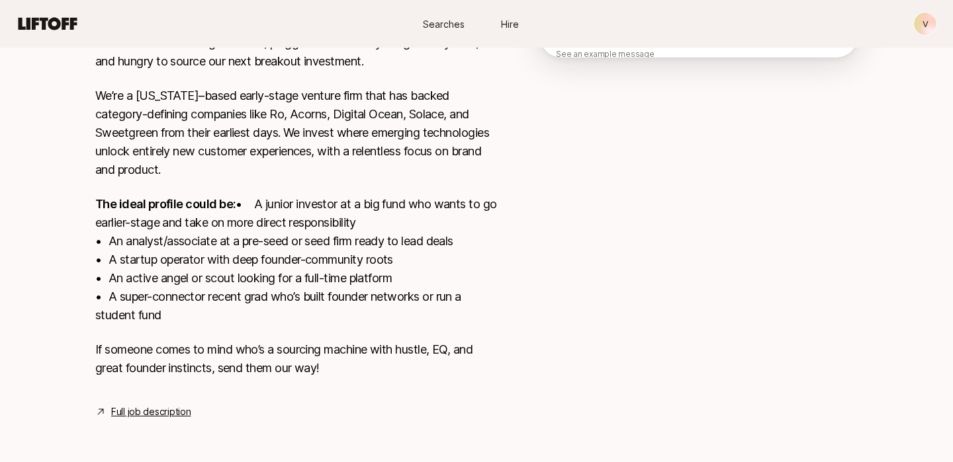 The image size is (953, 462). I want to click on button: V, so click(925, 24).